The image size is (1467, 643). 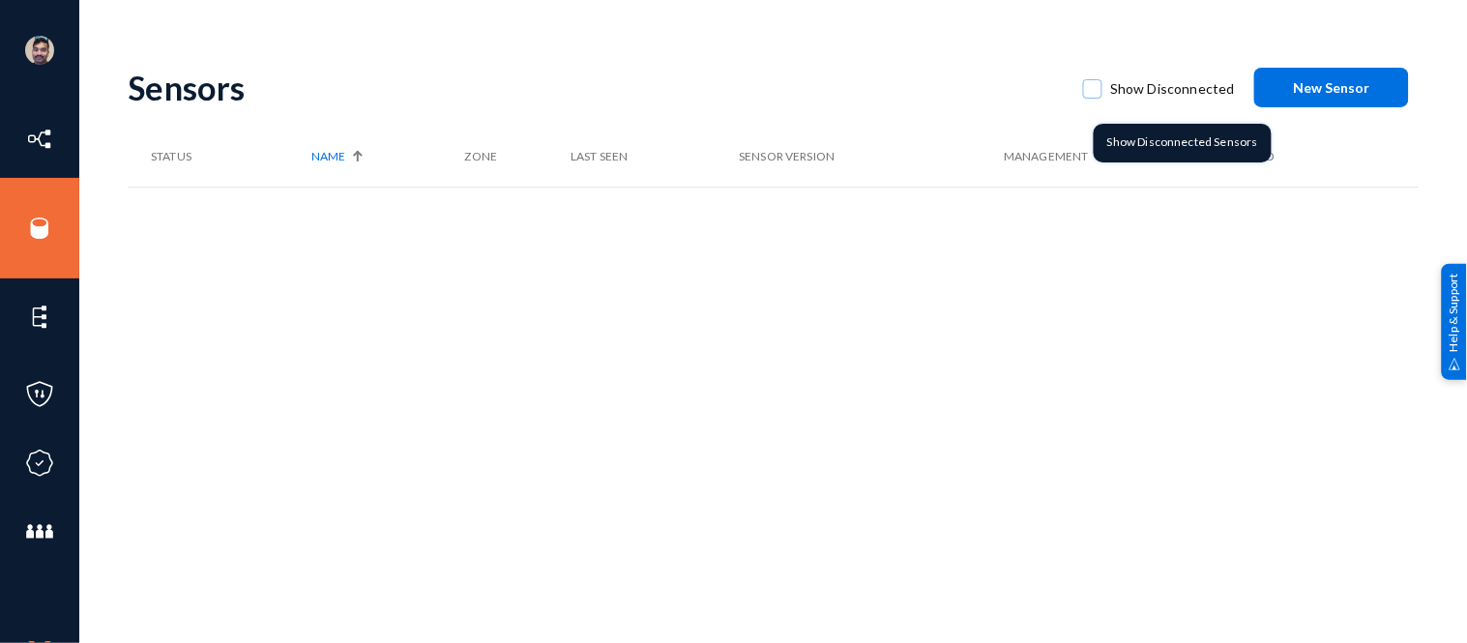 I want to click on img: icon-inventory.svg, so click(x=40, y=139).